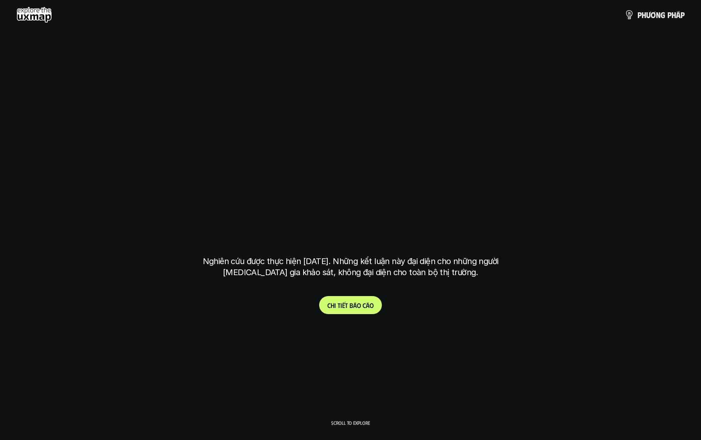 Image resolution: width=701 pixels, height=440 pixels. Describe the element at coordinates (354, 131) in the screenshot. I see `h6: Kết quả nghiên cứu` at that location.